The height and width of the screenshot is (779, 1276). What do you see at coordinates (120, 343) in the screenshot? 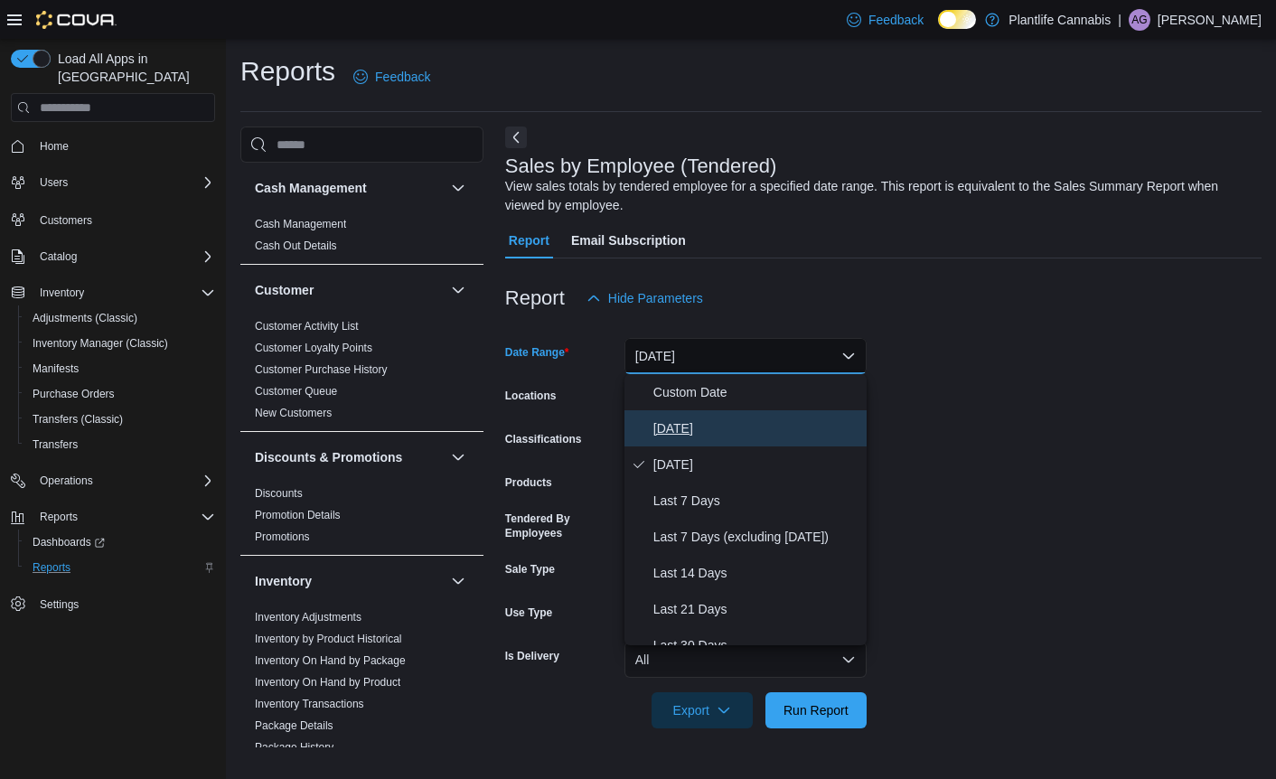
I see `button: Inventory Manager (Classic)` at bounding box center [120, 343].